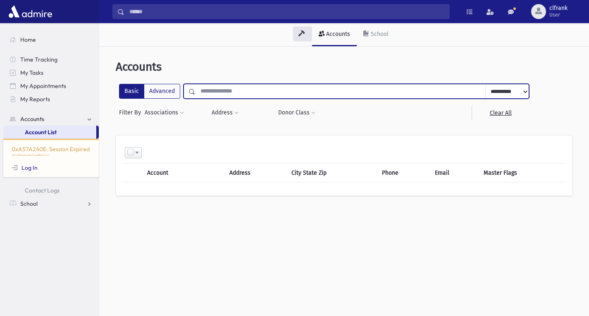 This screenshot has width=589, height=316. I want to click on span: Home, so click(28, 40).